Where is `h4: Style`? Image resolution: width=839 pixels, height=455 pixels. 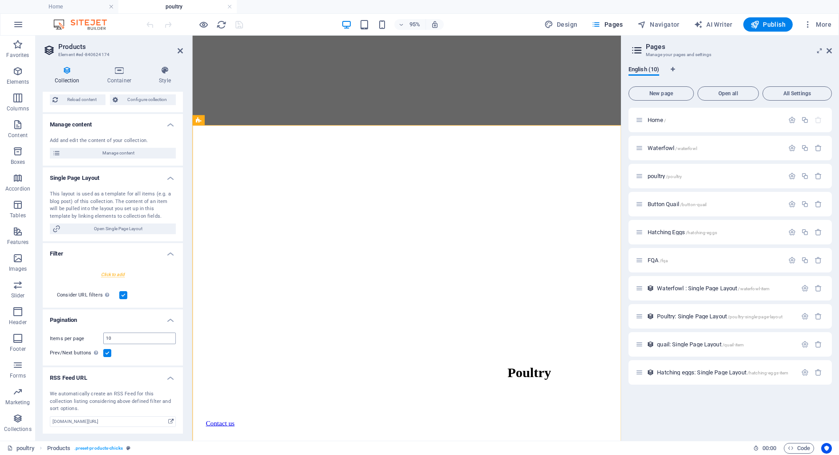 h4: Style is located at coordinates (165, 75).